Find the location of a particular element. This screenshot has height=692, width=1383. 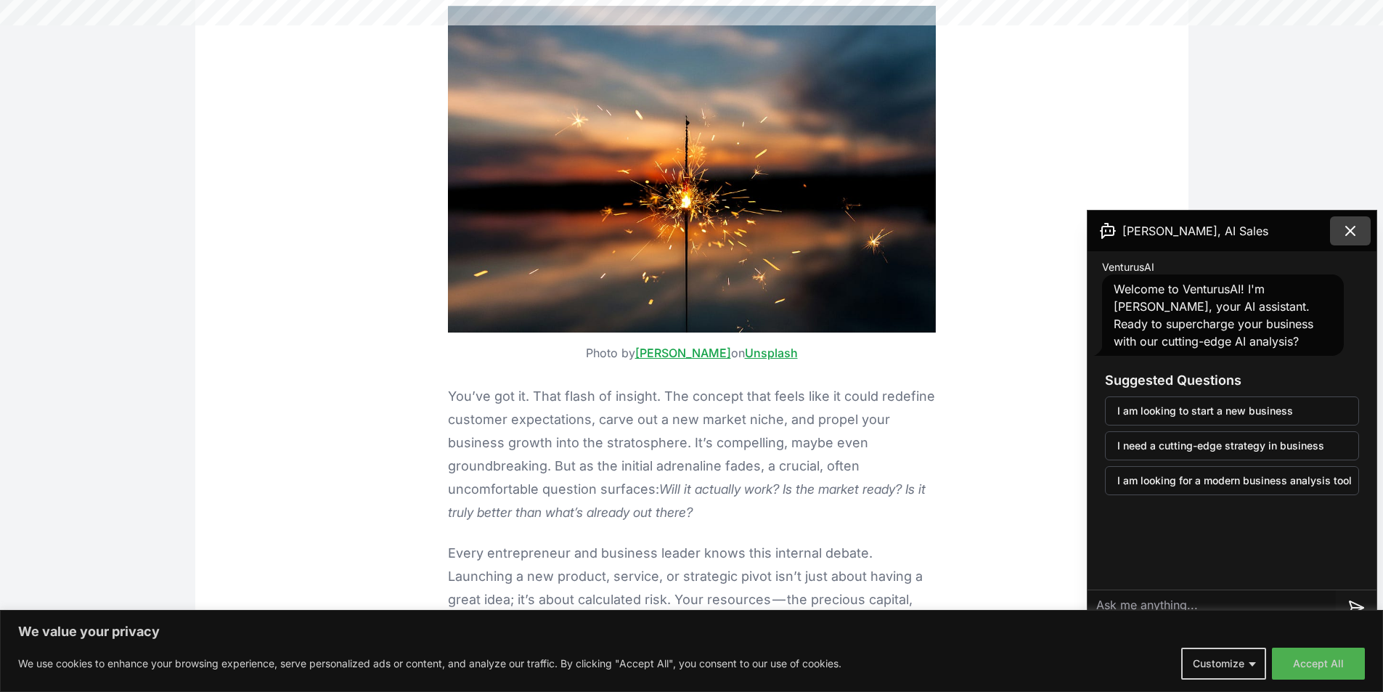

figcaption: Photo by on is located at coordinates (692, 353).